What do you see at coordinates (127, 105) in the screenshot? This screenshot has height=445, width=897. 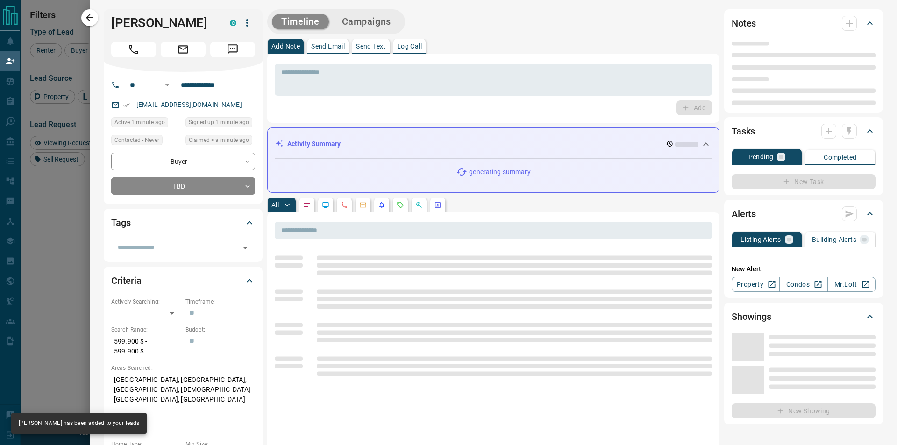 I see `svg: Email Verified` at bounding box center [127, 105].